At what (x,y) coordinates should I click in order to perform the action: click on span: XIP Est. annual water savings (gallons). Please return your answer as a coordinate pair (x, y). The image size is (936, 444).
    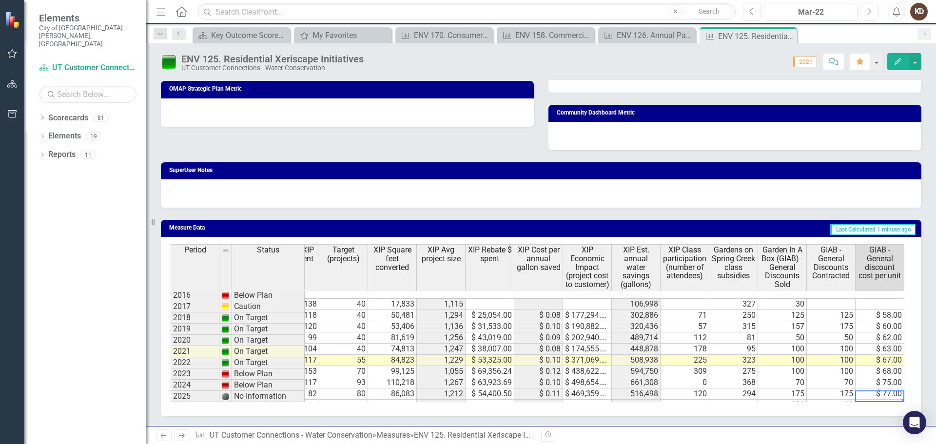
    Looking at the image, I should click on (636, 267).